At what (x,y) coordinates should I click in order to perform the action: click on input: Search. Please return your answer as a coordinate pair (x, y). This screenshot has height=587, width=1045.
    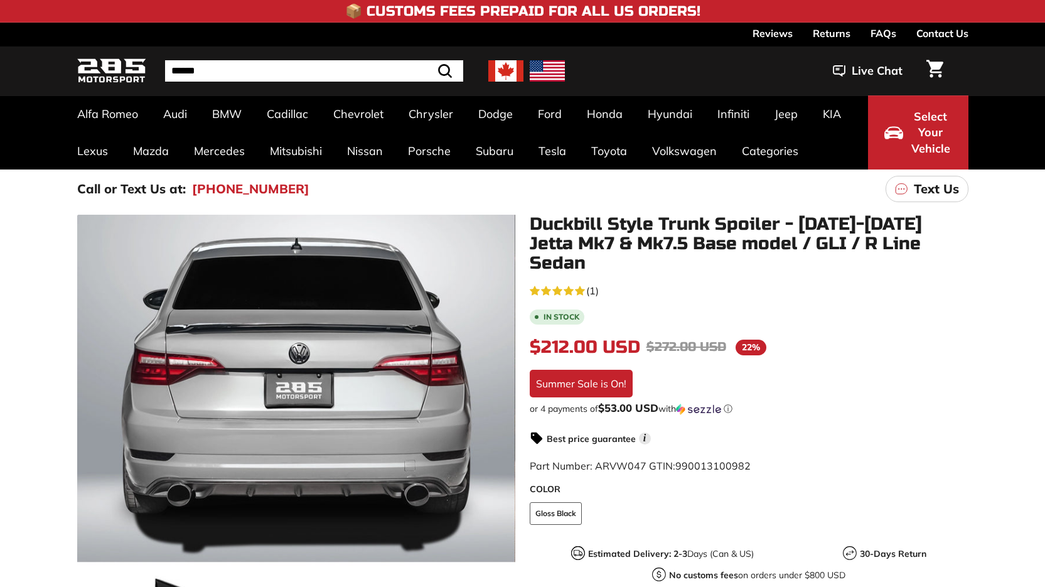
    Looking at the image, I should click on (314, 71).